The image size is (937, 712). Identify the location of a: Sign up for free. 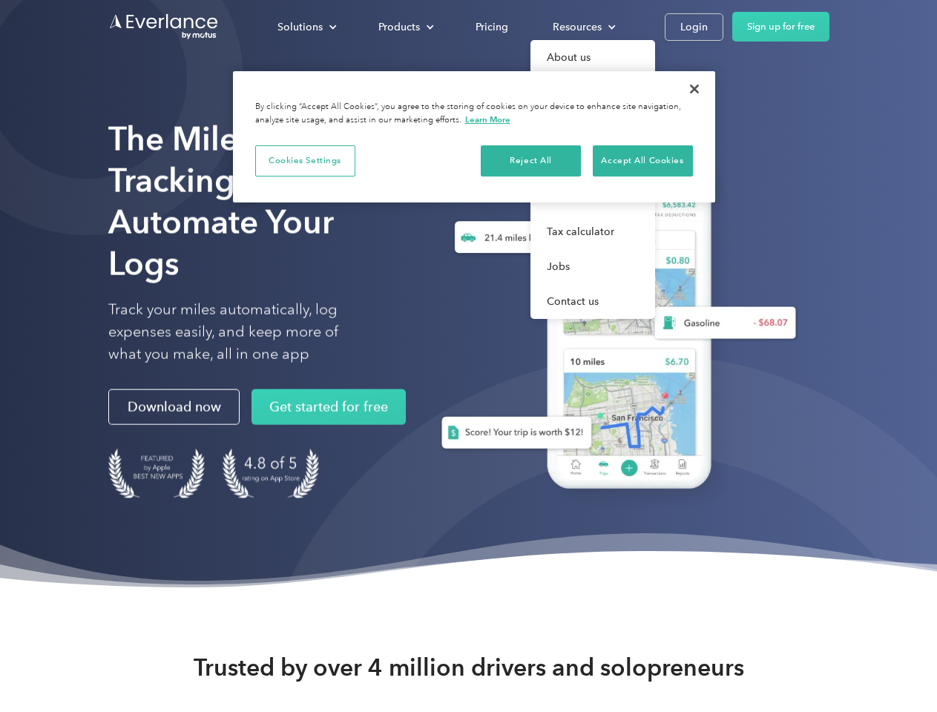
(781, 27).